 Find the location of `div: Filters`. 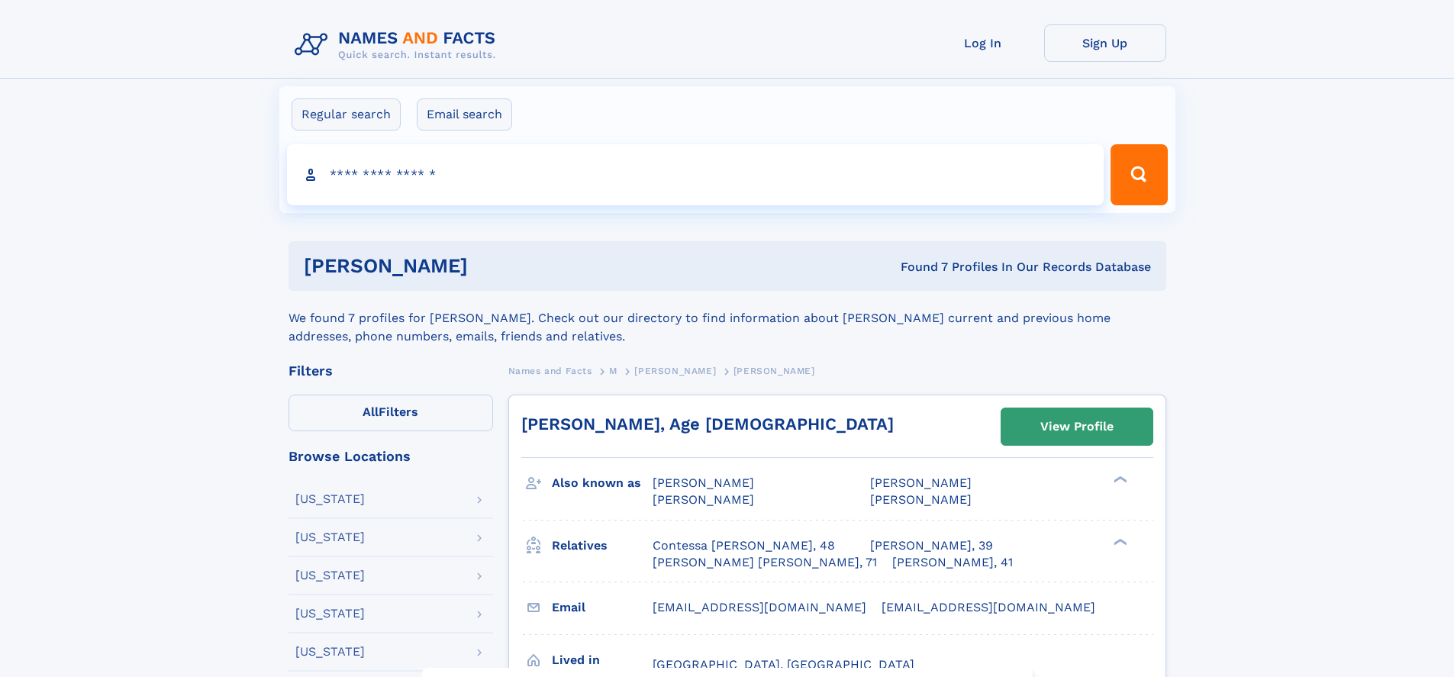

div: Filters is located at coordinates (391, 371).